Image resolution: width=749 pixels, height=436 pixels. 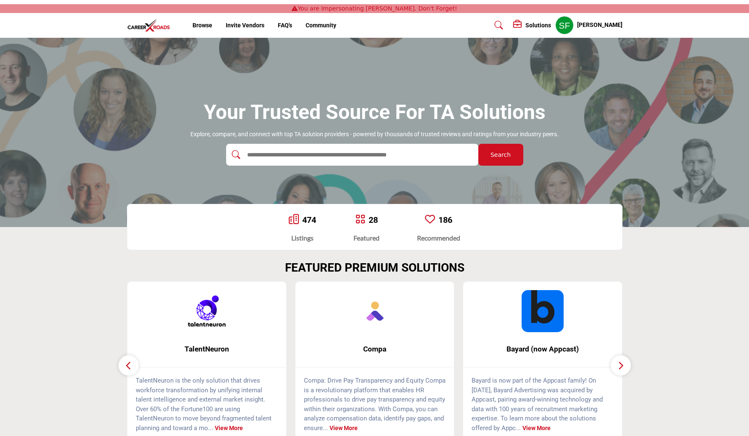 What do you see at coordinates (285, 25) in the screenshot?
I see `a: FAQ's` at bounding box center [285, 25].